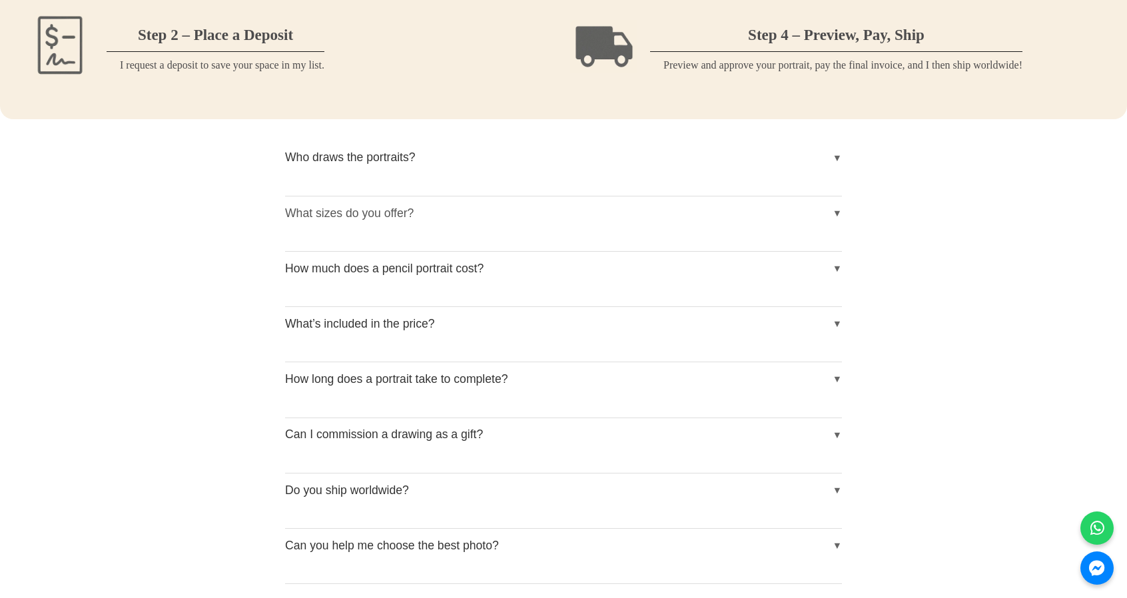 The height and width of the screenshot is (598, 1127). Describe the element at coordinates (564, 213) in the screenshot. I see `button: What sizes do you offer?` at that location.